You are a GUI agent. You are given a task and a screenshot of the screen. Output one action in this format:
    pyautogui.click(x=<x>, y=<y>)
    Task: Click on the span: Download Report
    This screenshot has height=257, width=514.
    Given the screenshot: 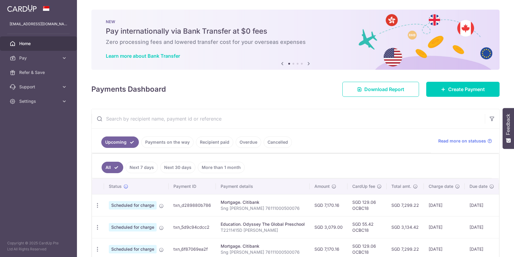 What is the action you would take?
    pyautogui.click(x=384, y=89)
    